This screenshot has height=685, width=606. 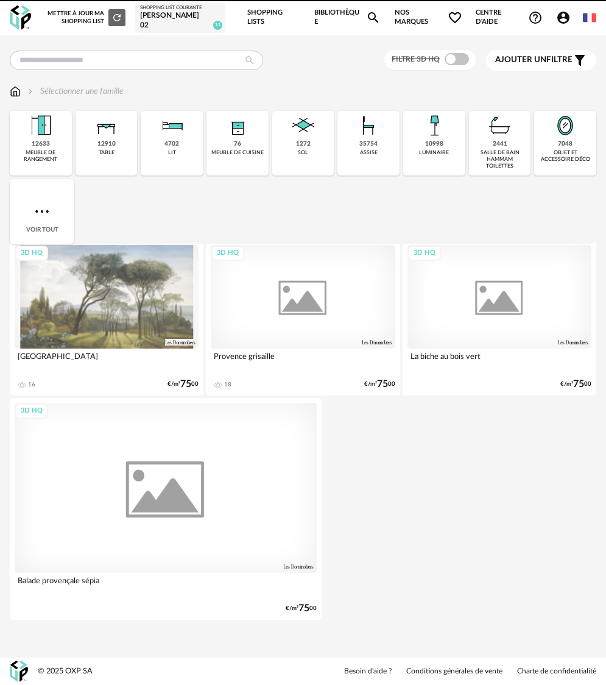 I want to click on img: Assise.png, so click(x=369, y=126).